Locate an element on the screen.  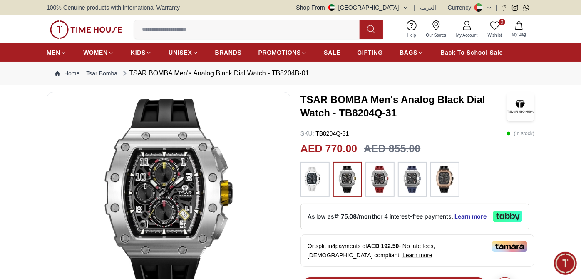
img: Tamara is located at coordinates (510, 246).